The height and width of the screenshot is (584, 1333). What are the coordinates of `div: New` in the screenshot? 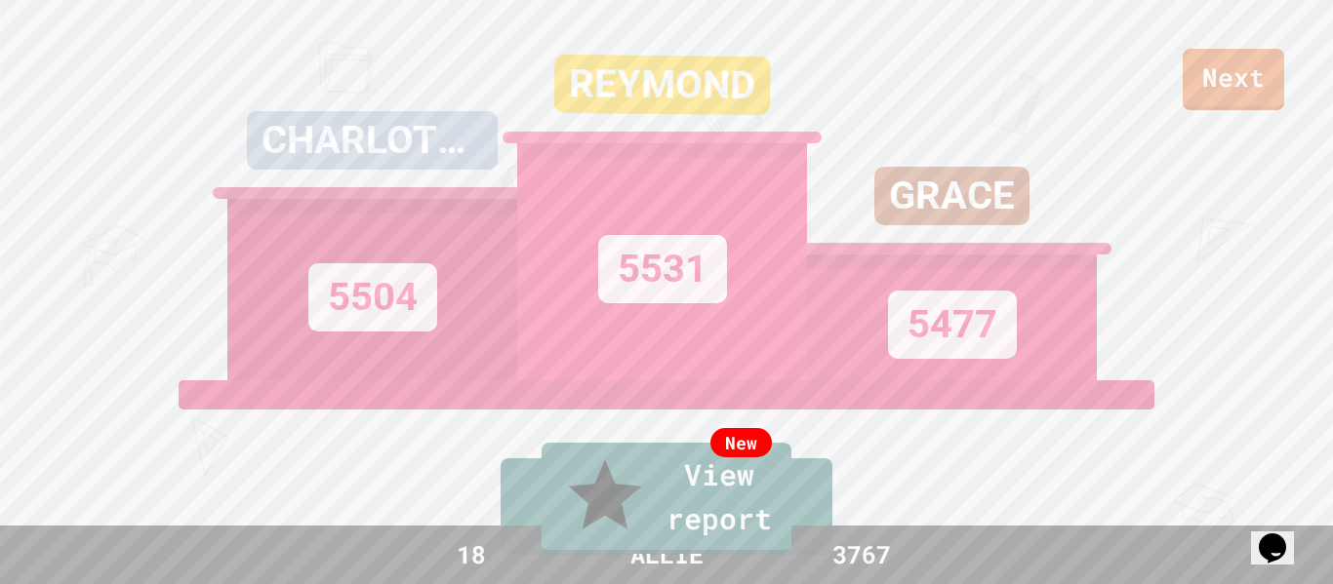 It's located at (740, 443).